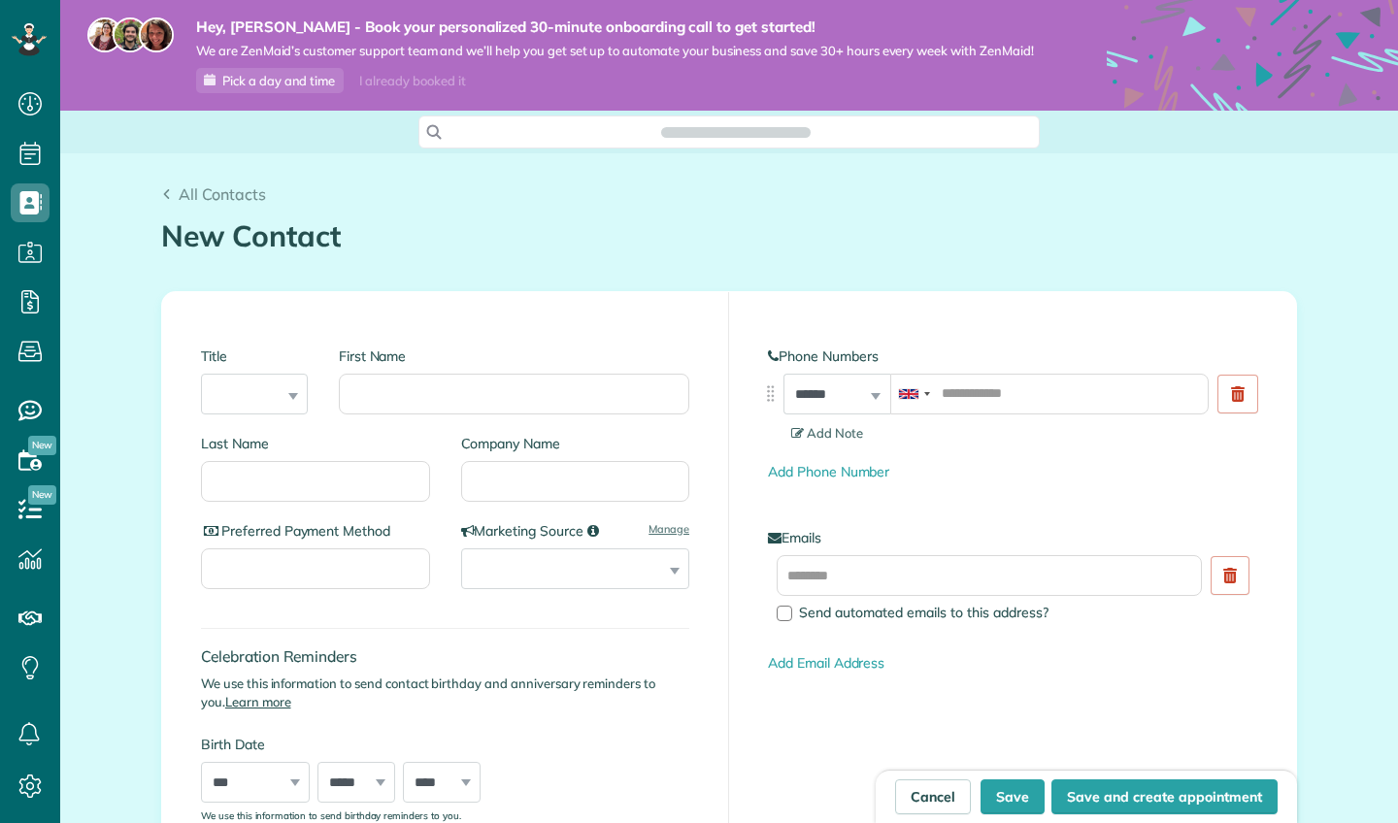 This screenshot has width=1398, height=823. I want to click on label: First Name, so click(514, 356).